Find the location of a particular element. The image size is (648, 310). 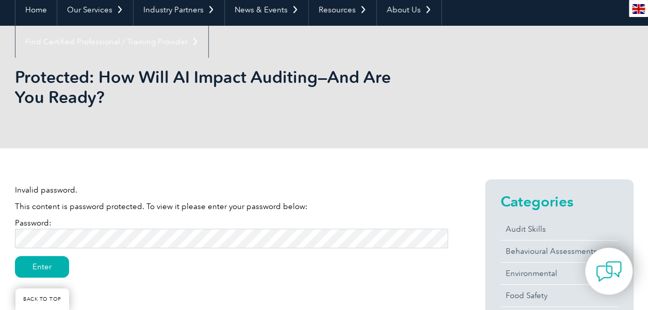

a: Environmental is located at coordinates (559, 274).